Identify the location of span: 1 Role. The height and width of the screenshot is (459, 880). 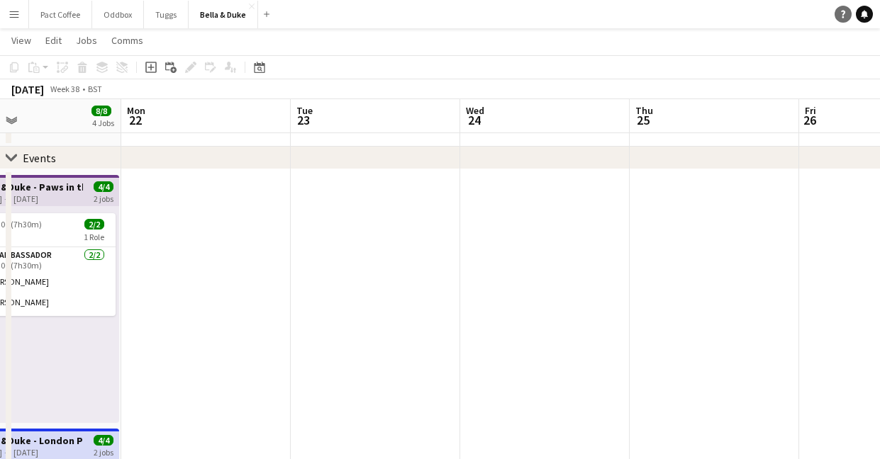
(94, 237).